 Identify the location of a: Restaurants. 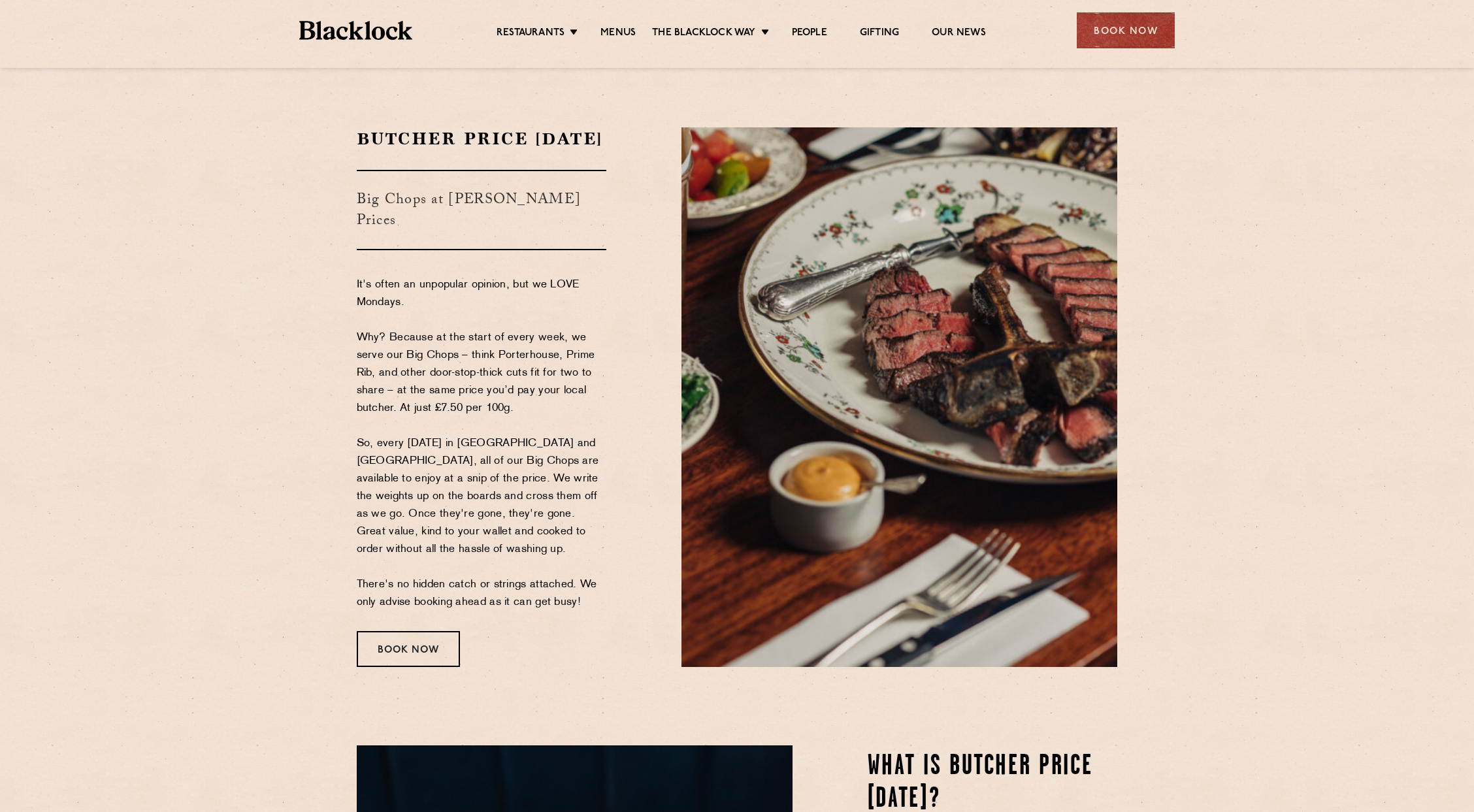
(531, 34).